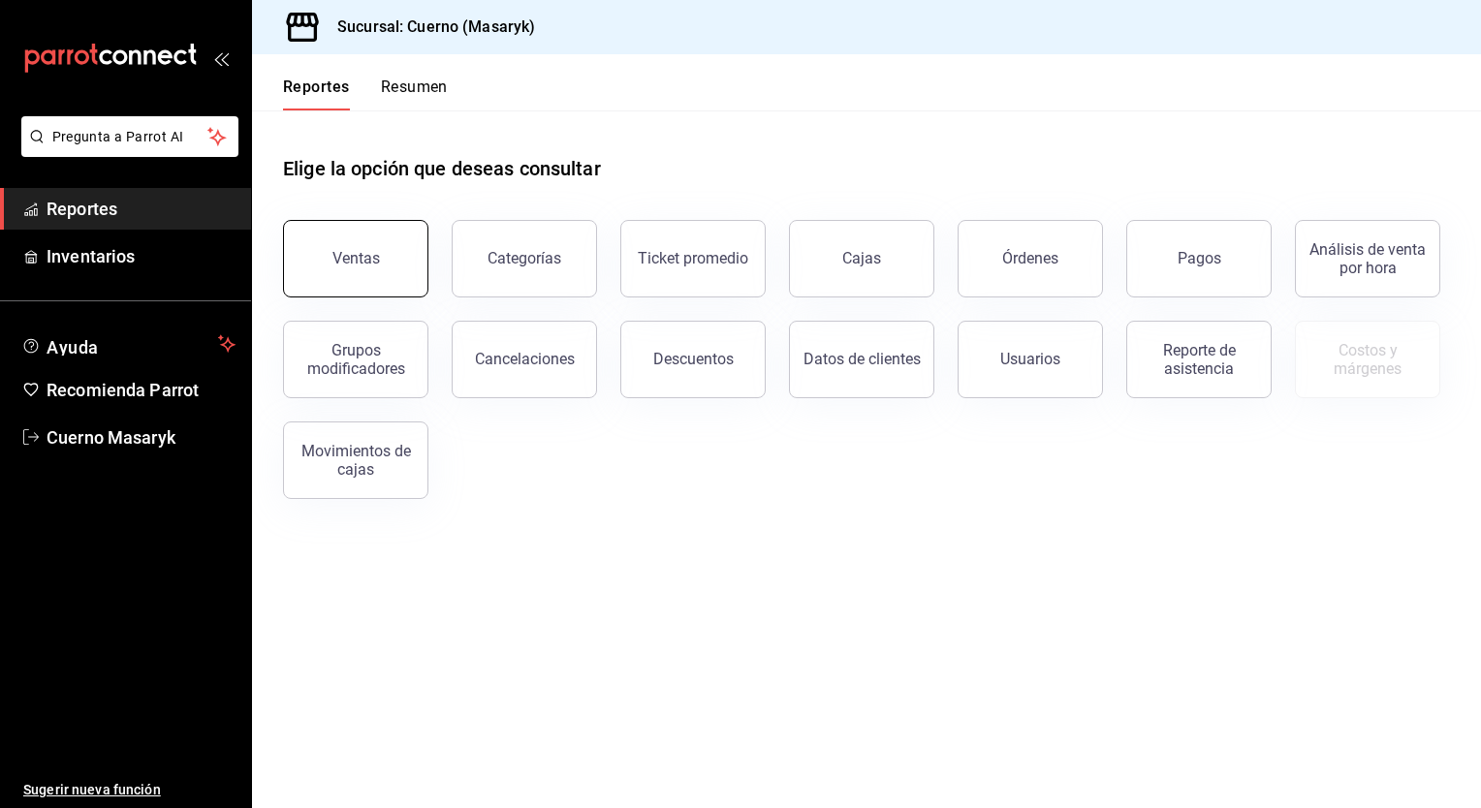  Describe the element at coordinates (524, 259) in the screenshot. I see `button: Categorías` at that location.